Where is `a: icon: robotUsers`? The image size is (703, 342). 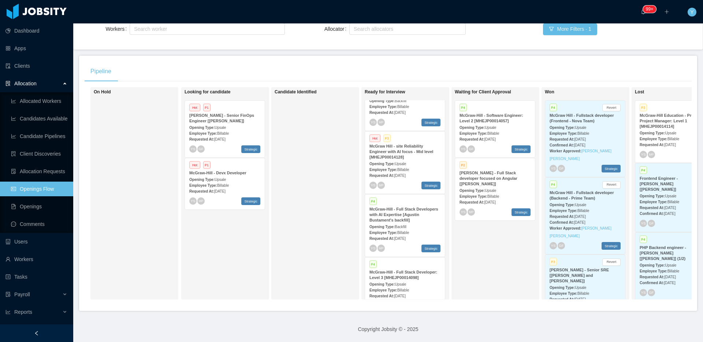
a: icon: robotUsers is located at coordinates (36, 242).